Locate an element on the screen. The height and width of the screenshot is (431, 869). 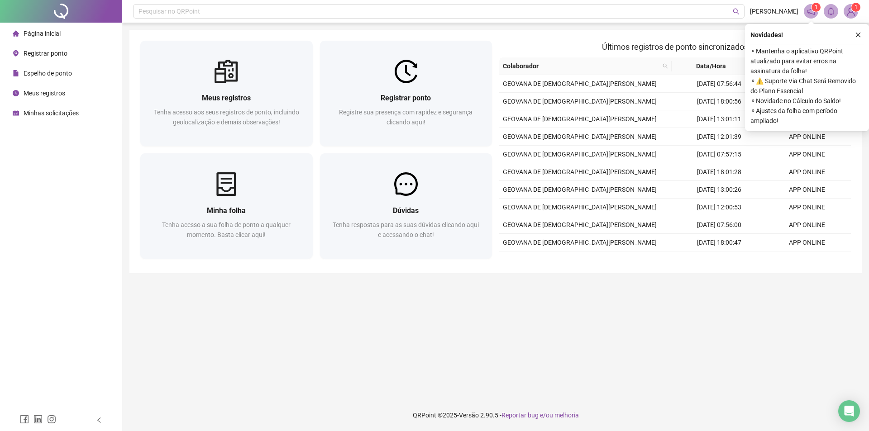
span: Tenha respostas para as suas dúvidas clicando aqui e acessando o chat! is located at coordinates (406, 230).